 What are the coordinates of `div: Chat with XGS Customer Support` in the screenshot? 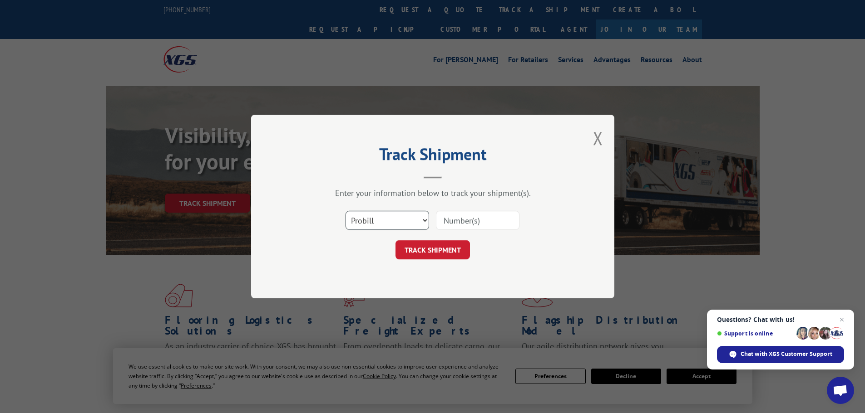 It's located at (780, 355).